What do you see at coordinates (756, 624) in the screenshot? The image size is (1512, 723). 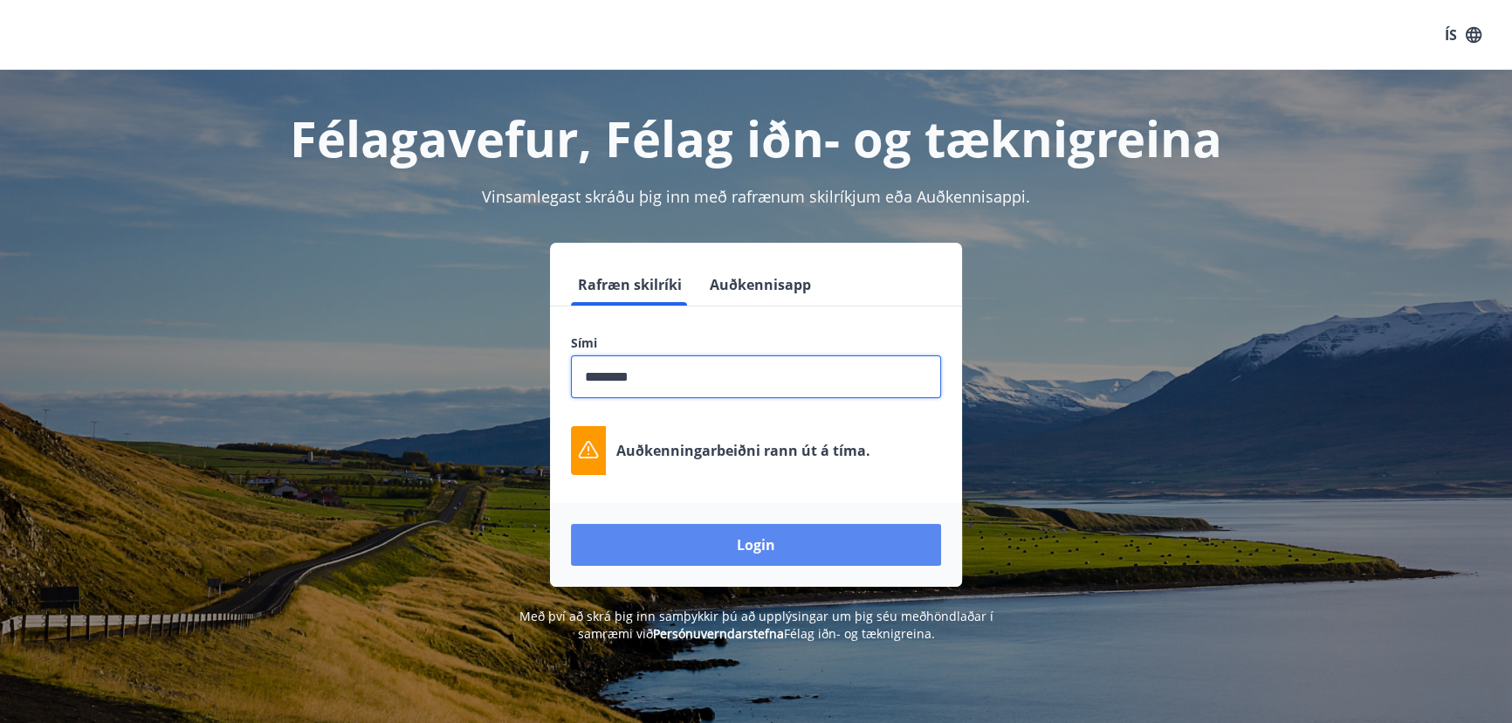 I see `span: Með því að skrá þig inn samþykkir þú að upplýsingar um þig séu meðhöndlaðar í samræmi við Félag i...` at bounding box center [756, 624].